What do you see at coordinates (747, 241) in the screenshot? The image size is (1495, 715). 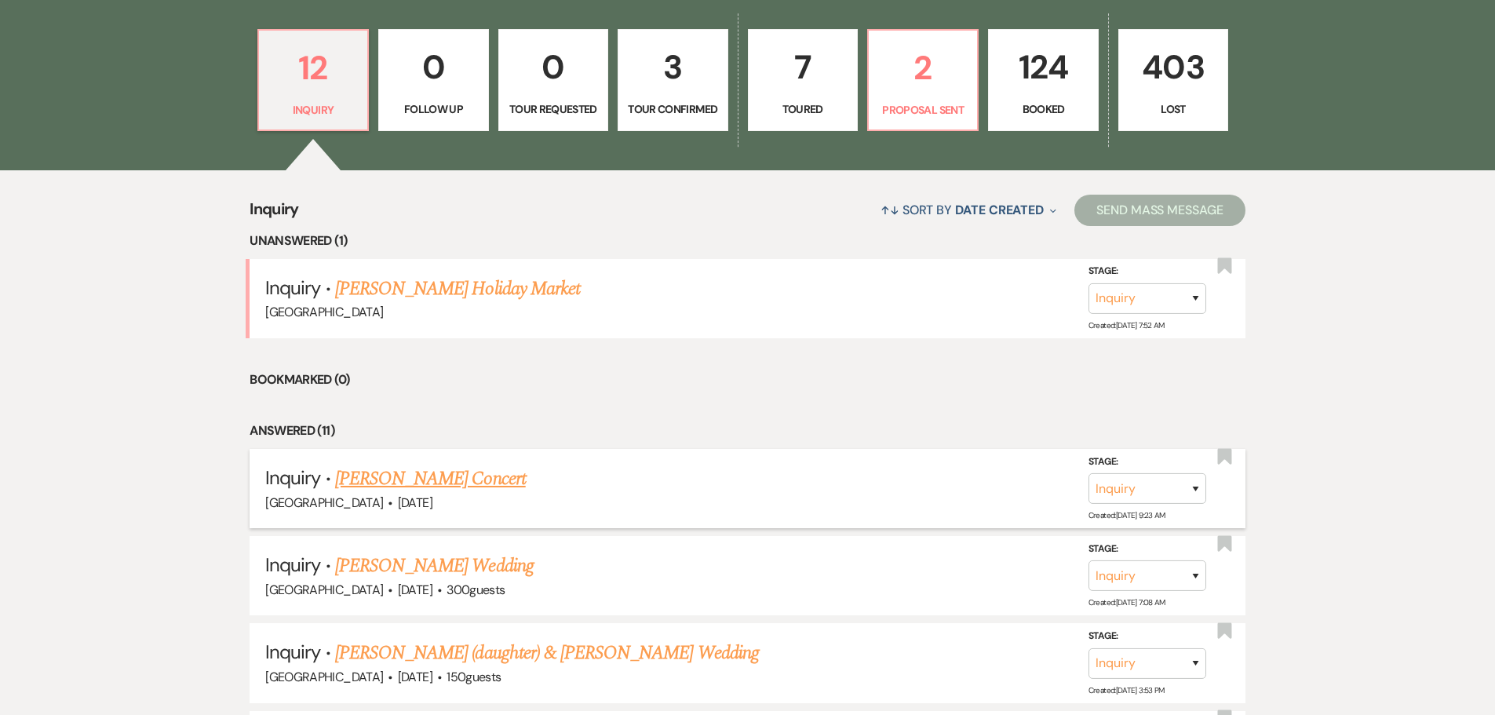 I see `li: Unanswered (1)` at bounding box center [747, 241].